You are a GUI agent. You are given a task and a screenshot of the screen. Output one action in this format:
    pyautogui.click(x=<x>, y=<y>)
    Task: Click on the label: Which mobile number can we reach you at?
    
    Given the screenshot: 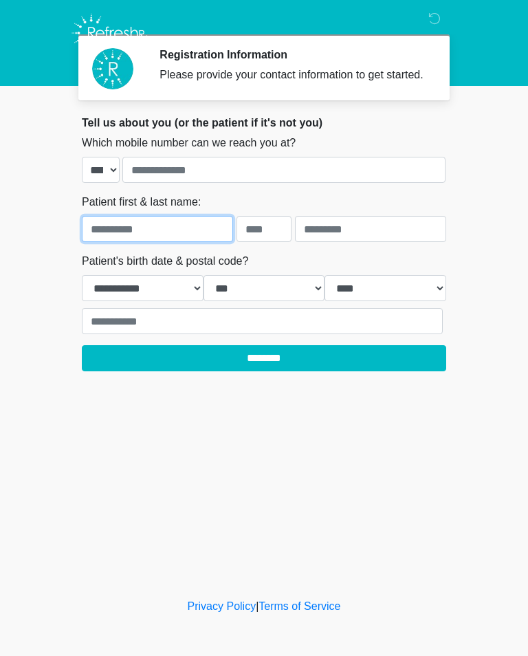 What is the action you would take?
    pyautogui.click(x=188, y=143)
    